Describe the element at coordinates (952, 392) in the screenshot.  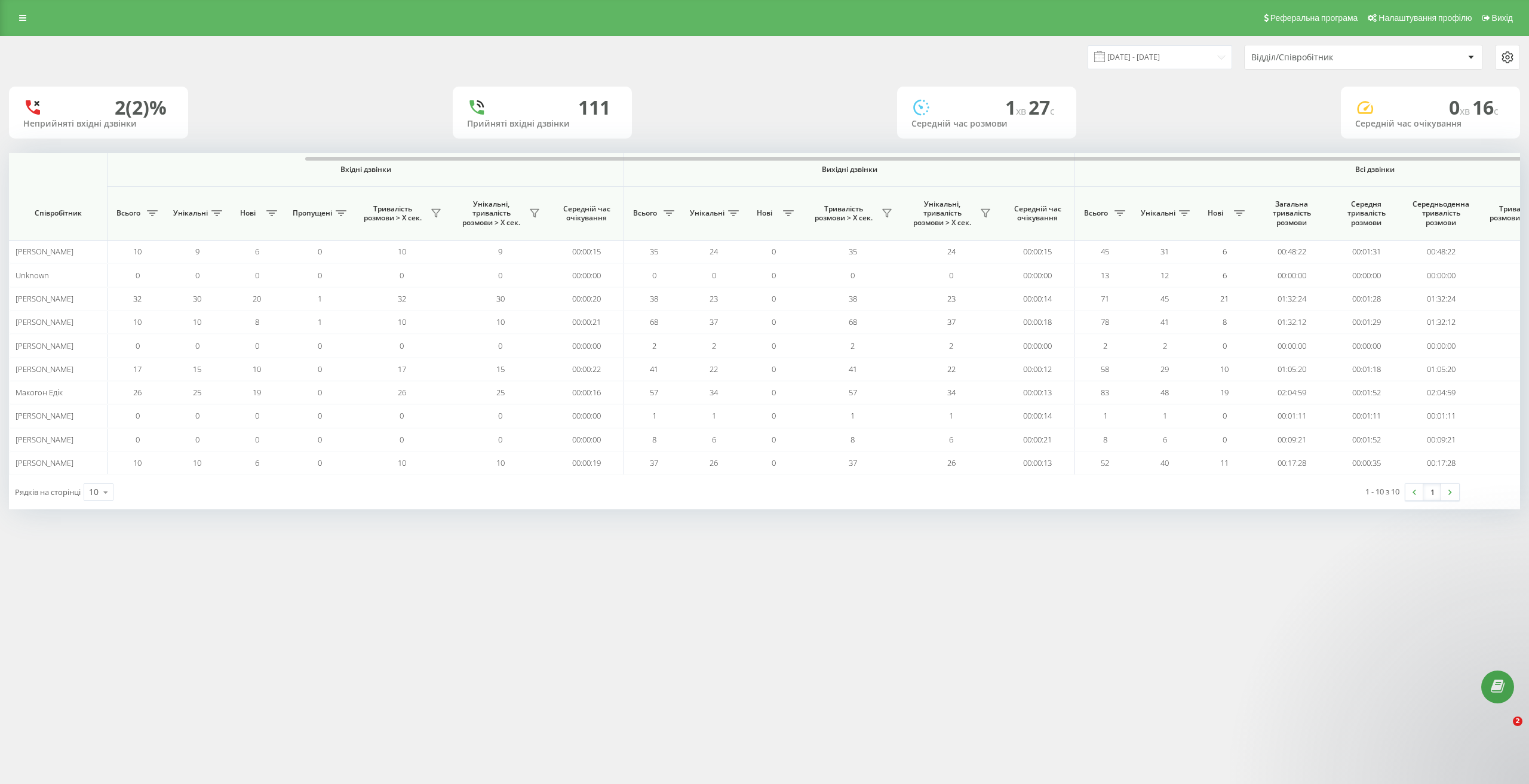
I see `span: 34` at that location.